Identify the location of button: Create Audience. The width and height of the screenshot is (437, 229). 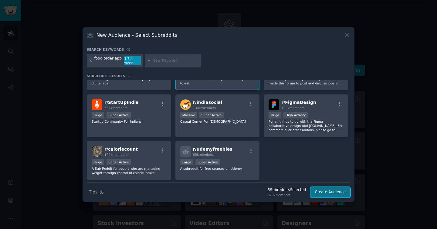
(331, 192).